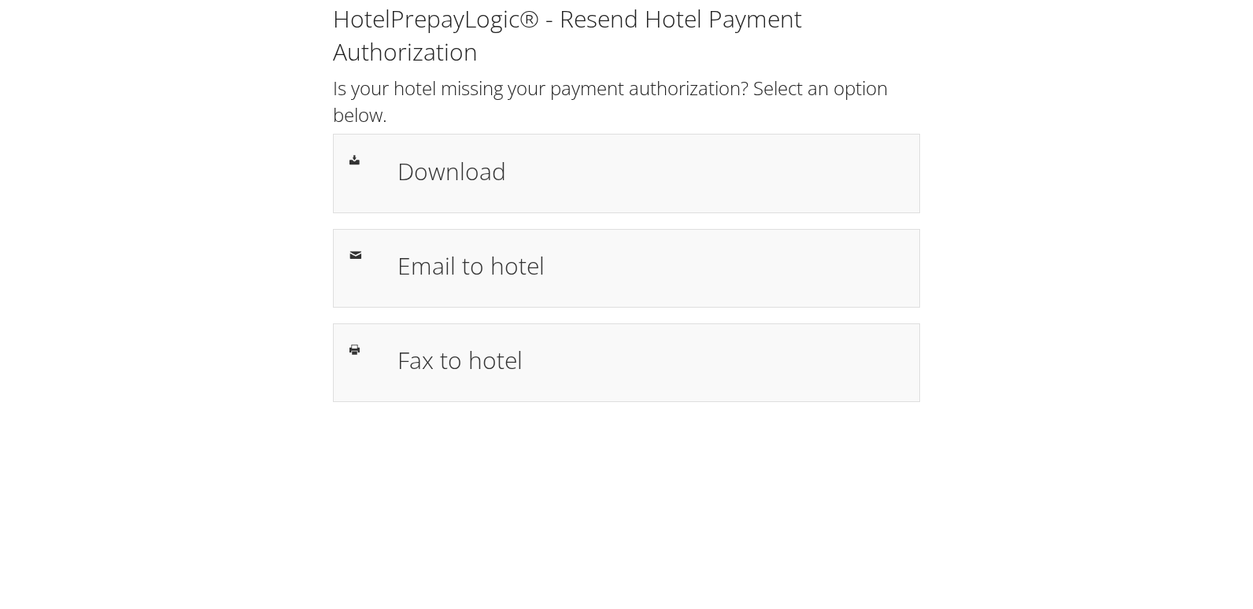 The width and height of the screenshot is (1253, 609). I want to click on h2: Is your hotel missing your payment authorization? Select an option below., so click(626, 101).